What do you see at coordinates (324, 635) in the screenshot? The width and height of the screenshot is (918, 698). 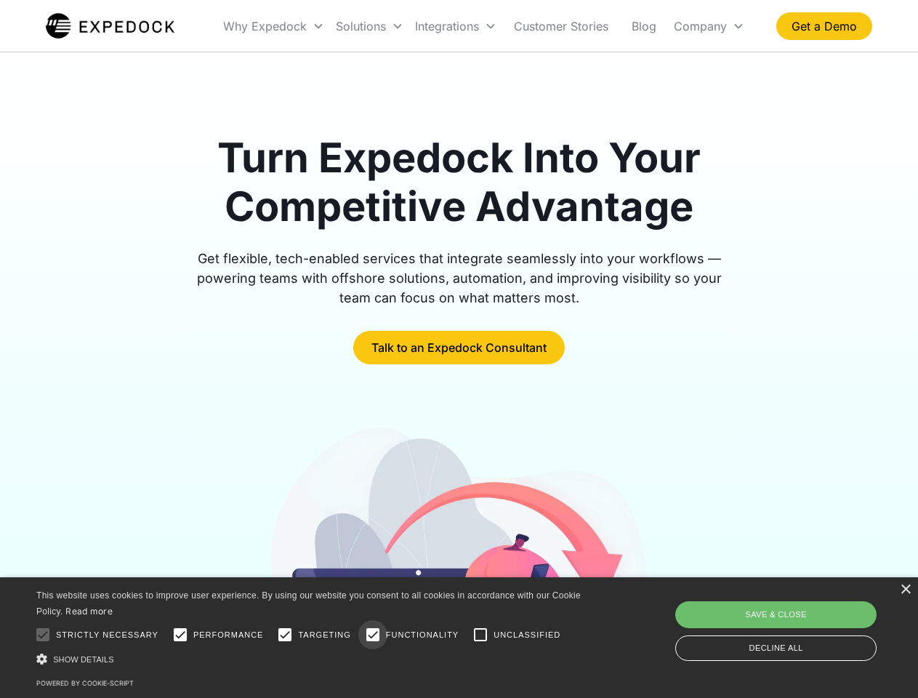 I see `span: Targeting` at bounding box center [324, 635].